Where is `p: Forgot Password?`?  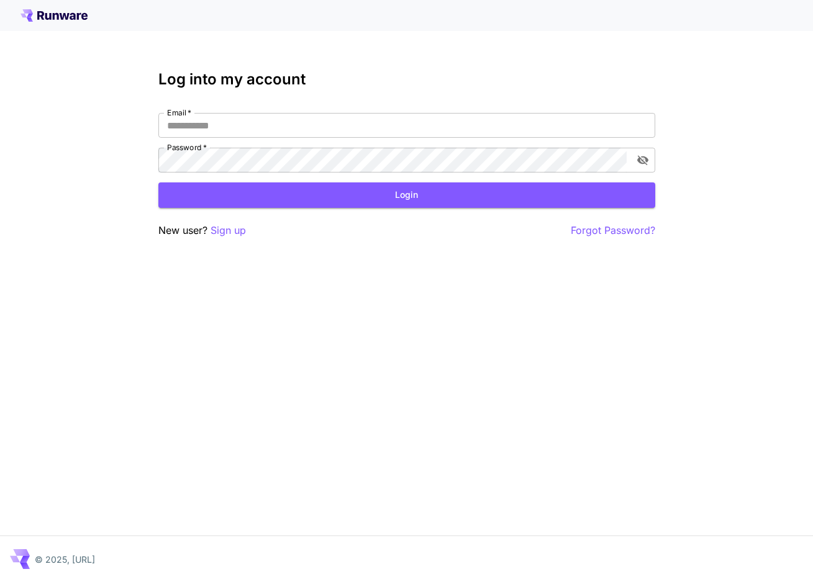 p: Forgot Password? is located at coordinates (613, 230).